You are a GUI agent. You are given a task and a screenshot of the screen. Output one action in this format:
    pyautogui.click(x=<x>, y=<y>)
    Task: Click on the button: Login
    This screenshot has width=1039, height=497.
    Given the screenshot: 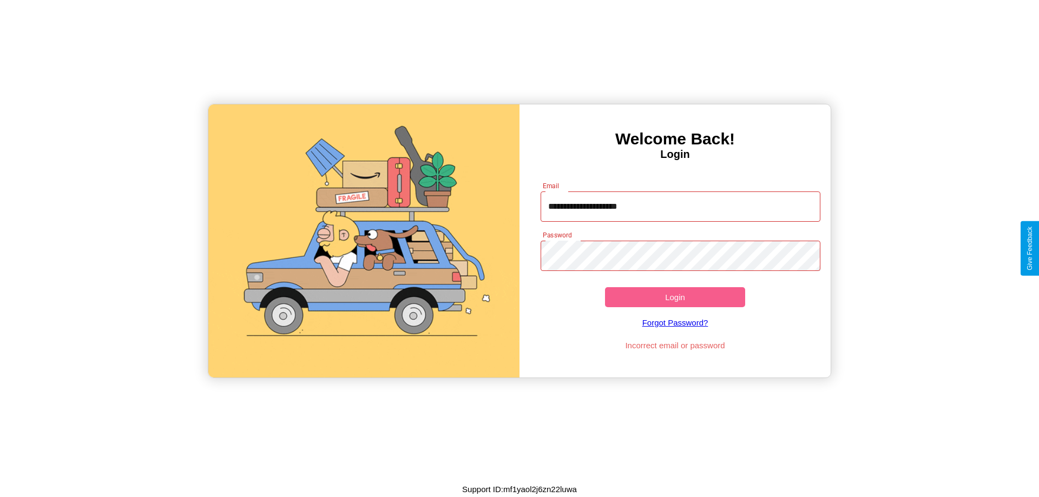 What is the action you would take?
    pyautogui.click(x=675, y=297)
    